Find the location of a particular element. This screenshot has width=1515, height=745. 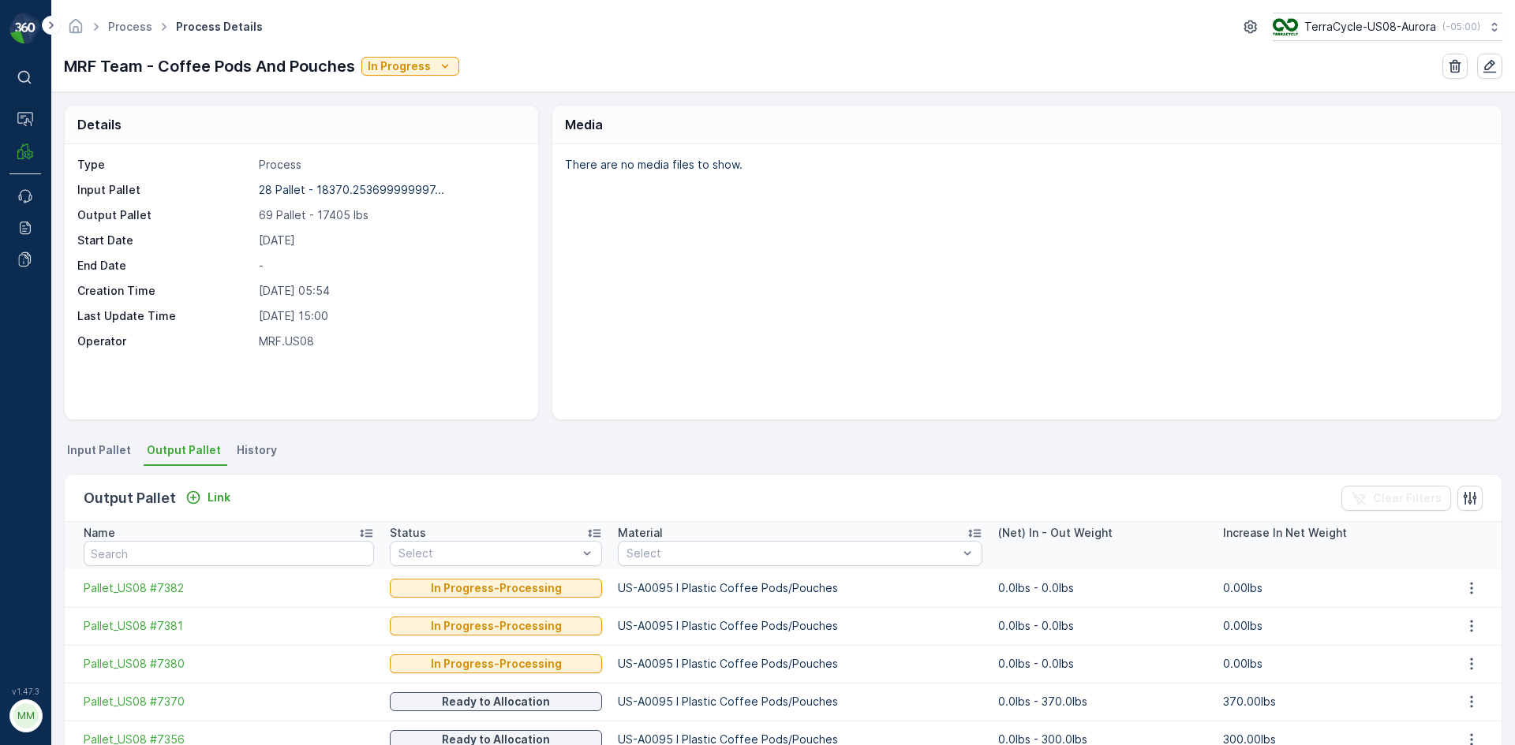

a: Pallet_US08 #7380 is located at coordinates (229, 664).